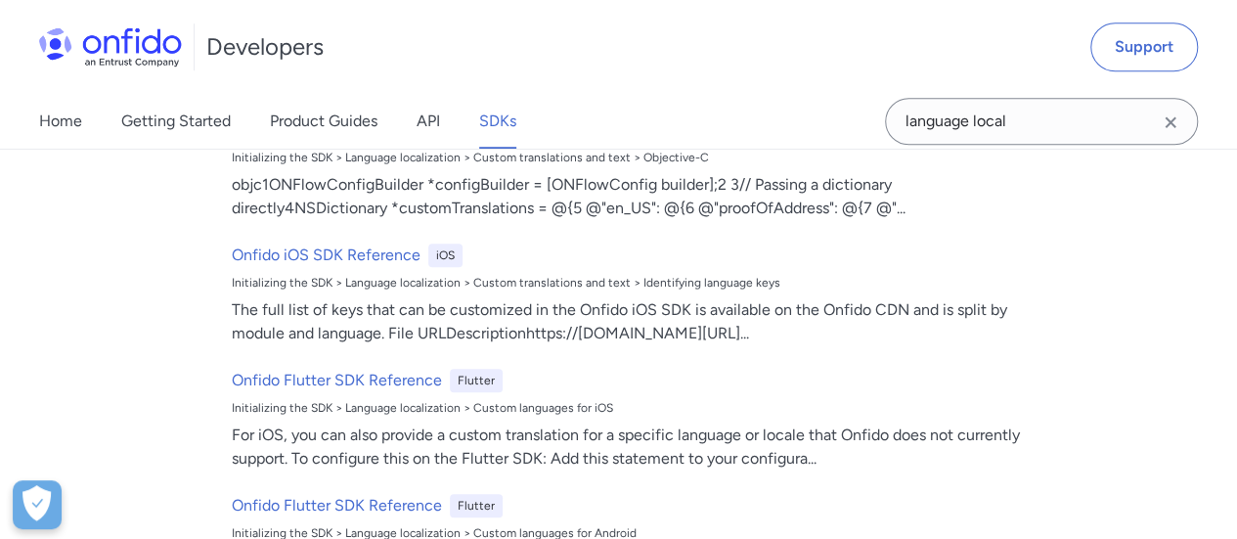 The image size is (1237, 539). What do you see at coordinates (324, 121) in the screenshot?
I see `a: Product Guides` at bounding box center [324, 121].